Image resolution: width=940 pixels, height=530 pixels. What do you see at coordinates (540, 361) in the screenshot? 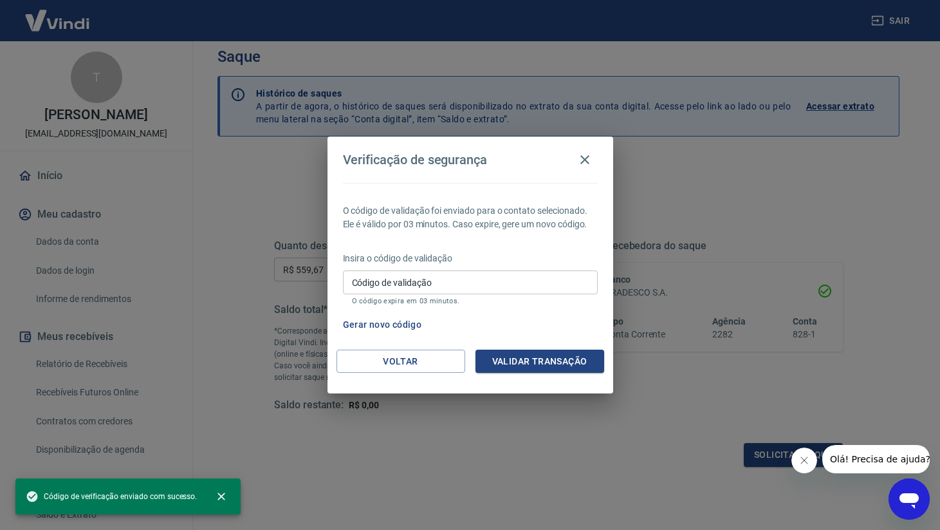
I see `button: Validar transação` at bounding box center [540, 361].